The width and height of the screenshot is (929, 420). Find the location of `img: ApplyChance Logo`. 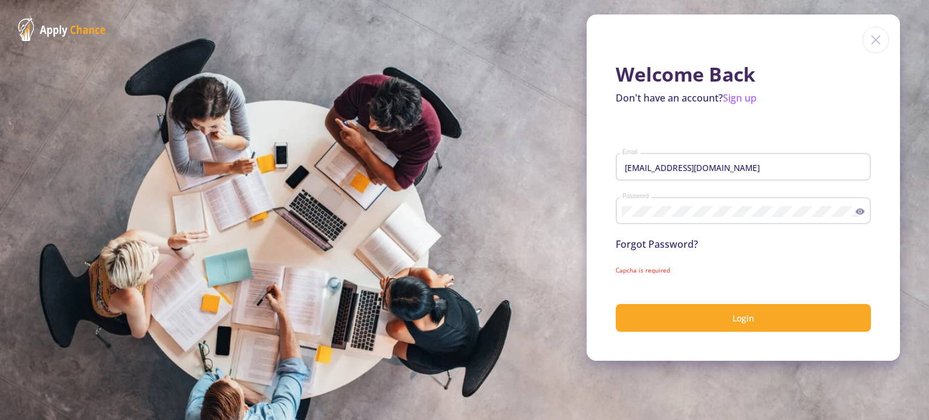

img: ApplyChance Logo is located at coordinates (62, 30).